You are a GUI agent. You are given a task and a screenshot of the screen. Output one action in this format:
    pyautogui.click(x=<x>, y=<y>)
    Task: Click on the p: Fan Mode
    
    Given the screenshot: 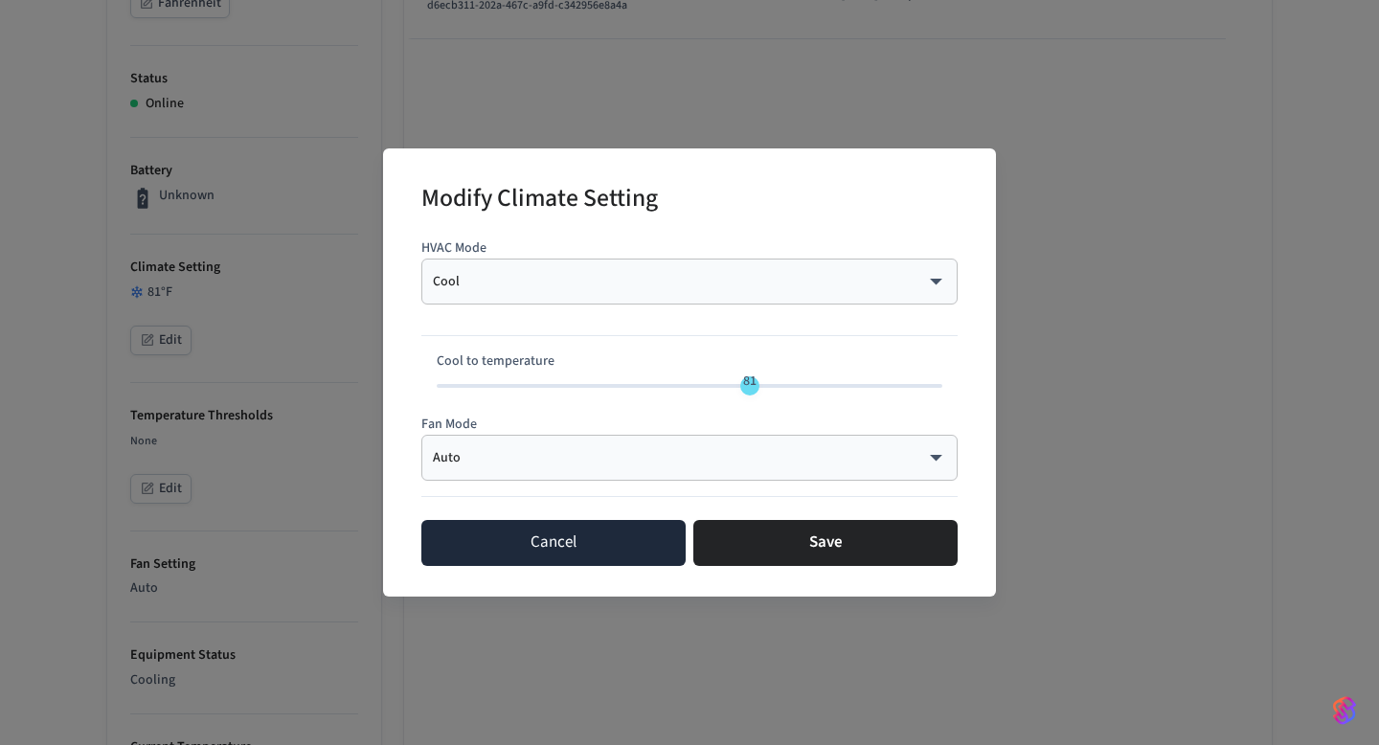 What is the action you would take?
    pyautogui.click(x=689, y=424)
    